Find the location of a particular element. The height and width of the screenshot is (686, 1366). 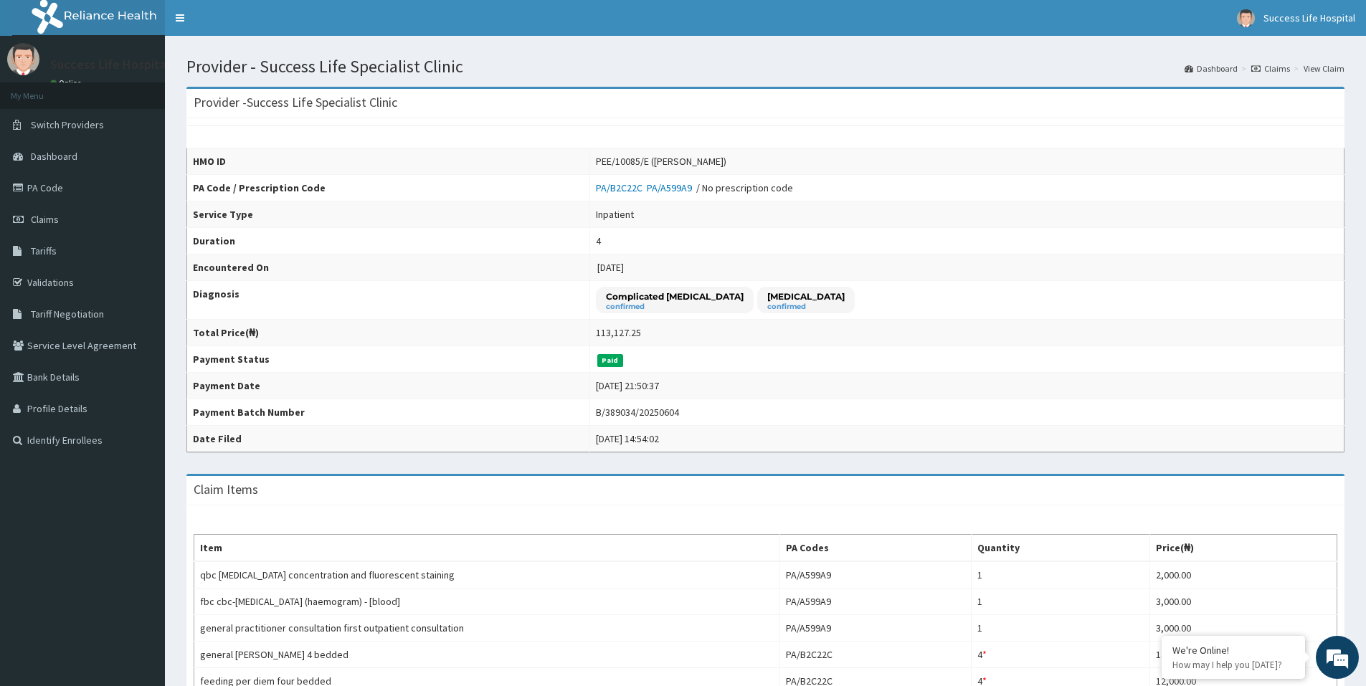

h3: Provider - Success Life Specialist Clinic is located at coordinates (295, 103).